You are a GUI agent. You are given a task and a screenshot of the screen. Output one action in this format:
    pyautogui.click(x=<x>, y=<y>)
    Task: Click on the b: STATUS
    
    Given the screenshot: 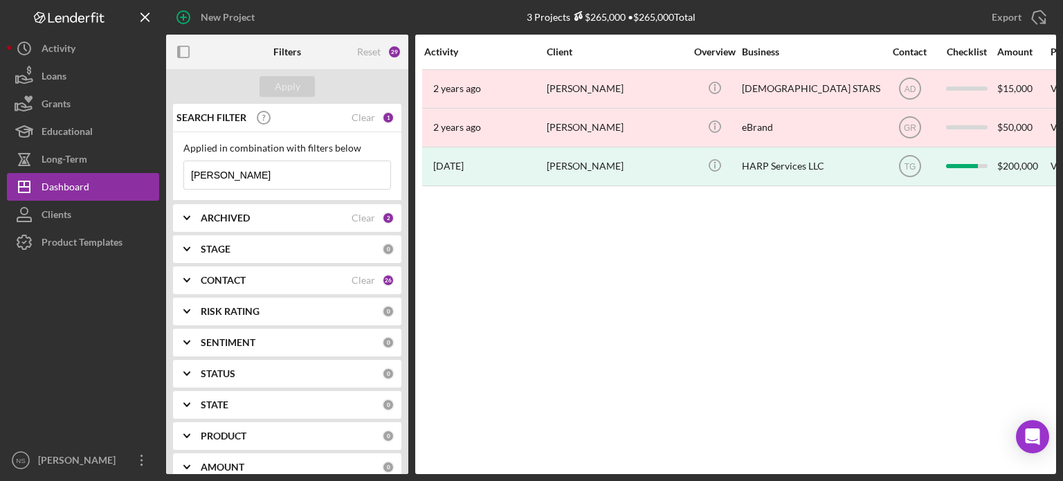 What is the action you would take?
    pyautogui.click(x=218, y=374)
    